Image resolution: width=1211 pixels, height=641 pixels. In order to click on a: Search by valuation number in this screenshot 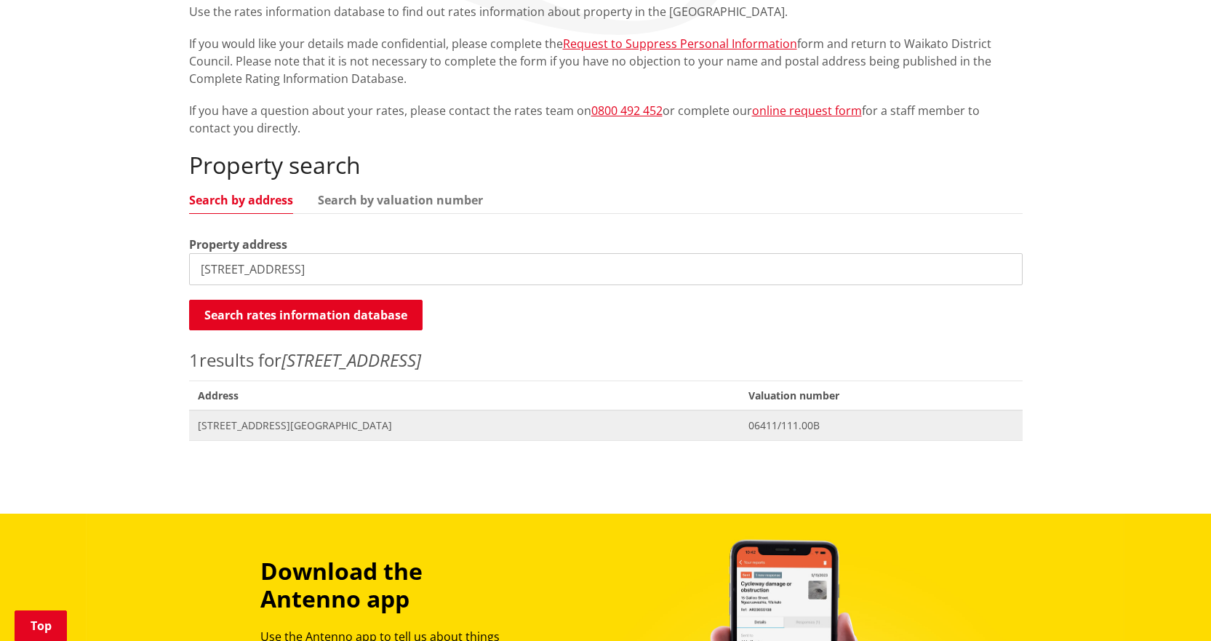, I will do `click(400, 200)`.